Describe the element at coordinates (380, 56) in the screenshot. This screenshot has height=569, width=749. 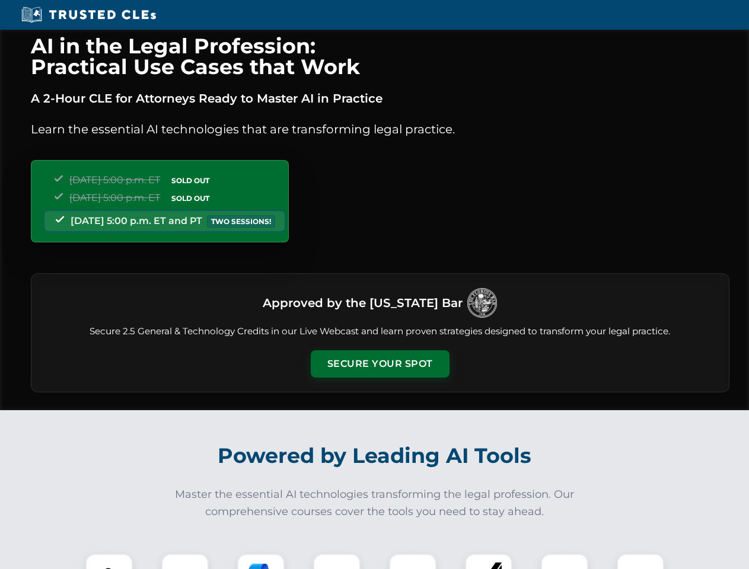
I see `h1: AI in the Legal Profession: Practical Use Cases that Work` at that location.